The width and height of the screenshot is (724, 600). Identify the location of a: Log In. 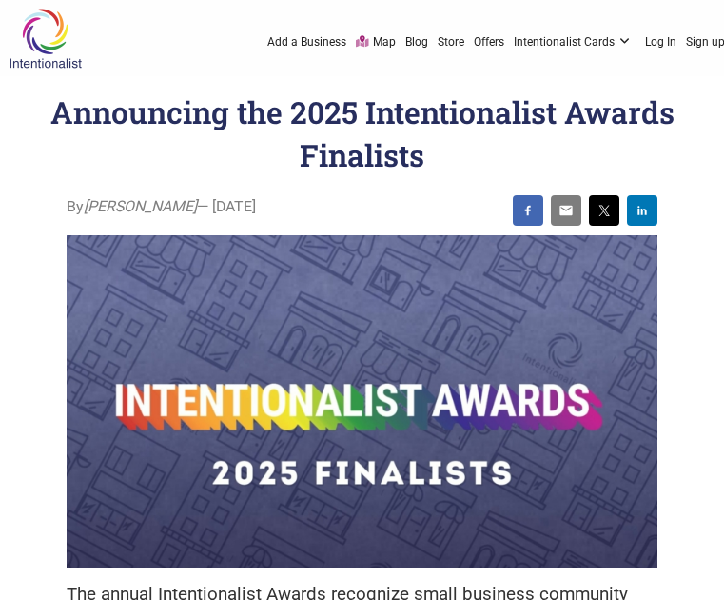
(661, 42).